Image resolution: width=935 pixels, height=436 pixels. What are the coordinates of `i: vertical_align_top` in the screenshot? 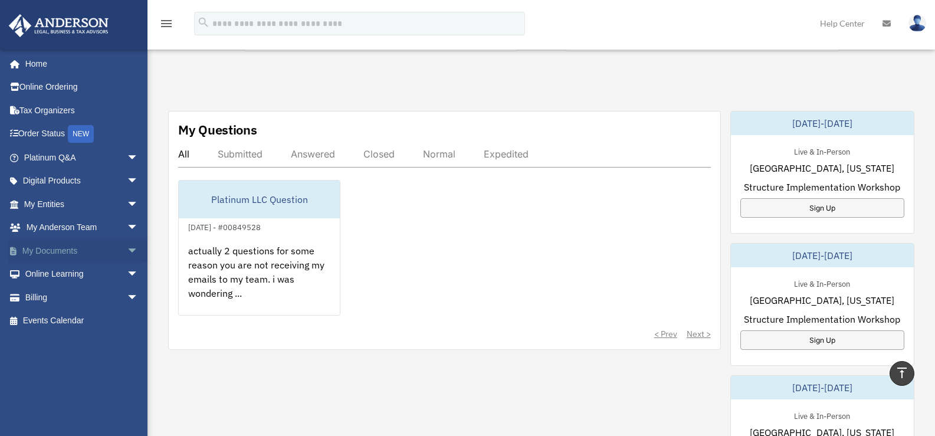 It's located at (902, 373).